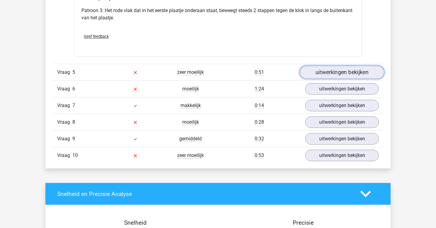 The image size is (436, 228). I want to click on span: 1:24, so click(259, 89).